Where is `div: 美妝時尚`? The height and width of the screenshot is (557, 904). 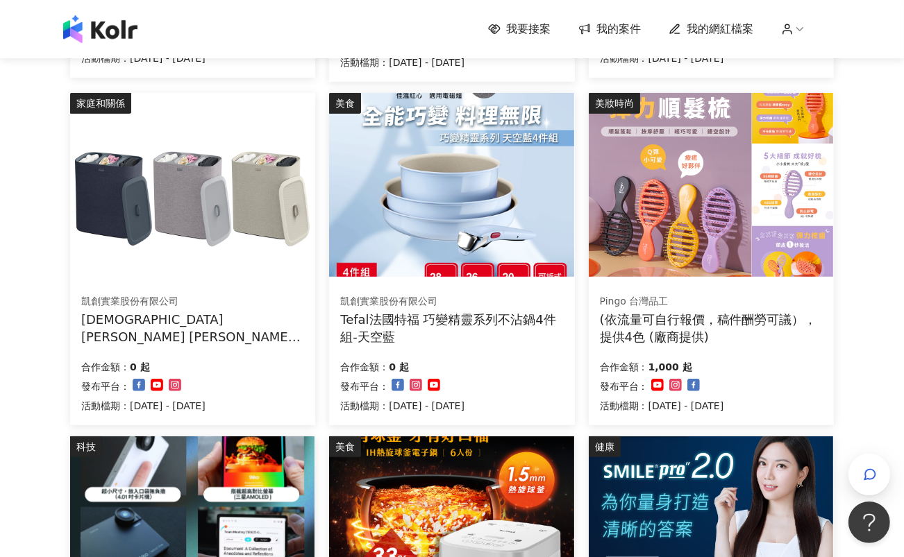 div: 美妝時尚 is located at coordinates (614, 103).